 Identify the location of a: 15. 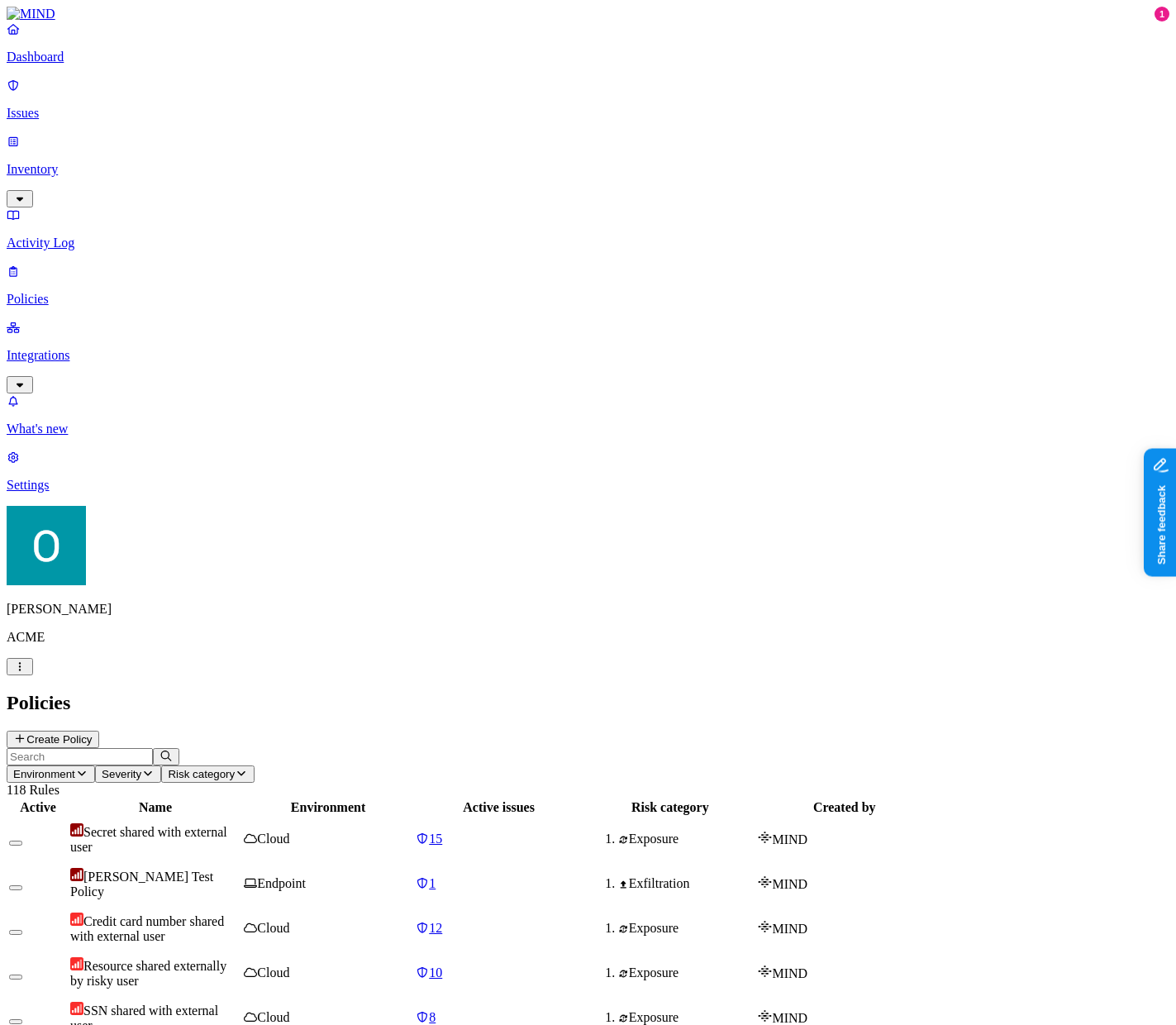
(499, 839).